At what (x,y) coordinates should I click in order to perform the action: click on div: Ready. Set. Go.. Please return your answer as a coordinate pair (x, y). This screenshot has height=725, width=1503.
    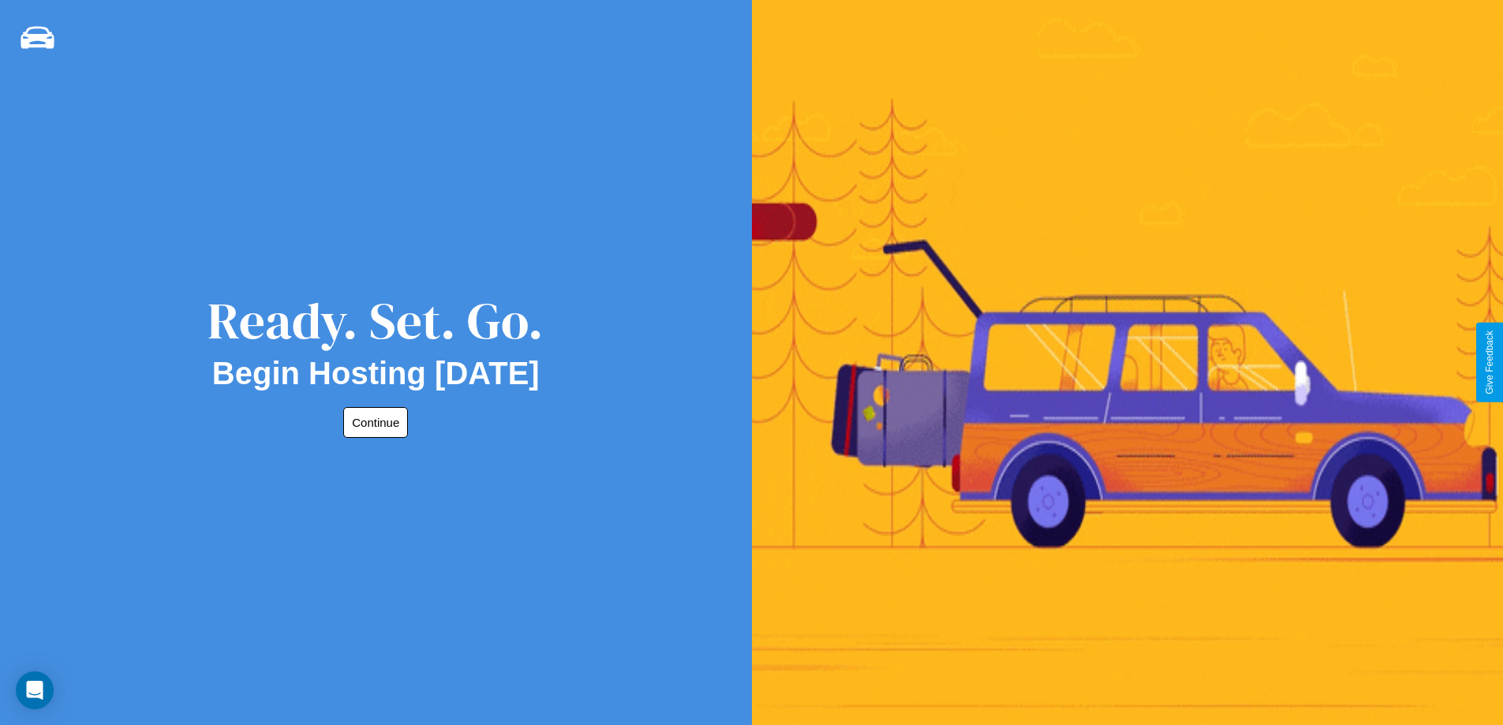
    Looking at the image, I should click on (376, 320).